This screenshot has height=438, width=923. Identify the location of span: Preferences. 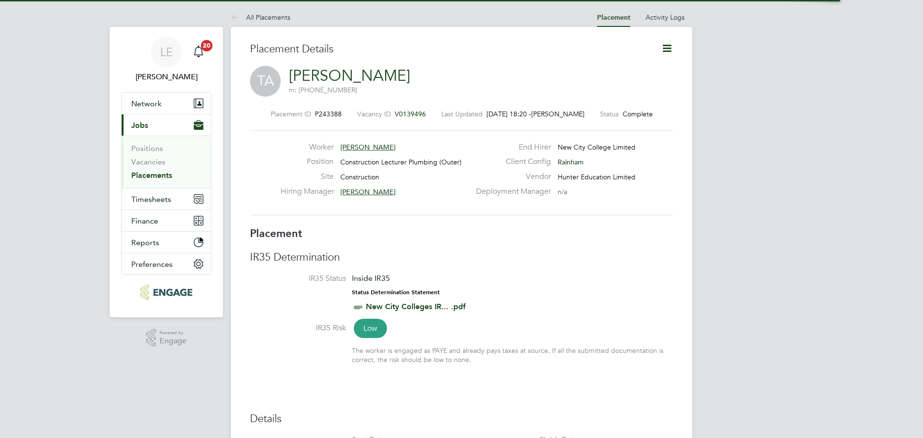
(152, 264).